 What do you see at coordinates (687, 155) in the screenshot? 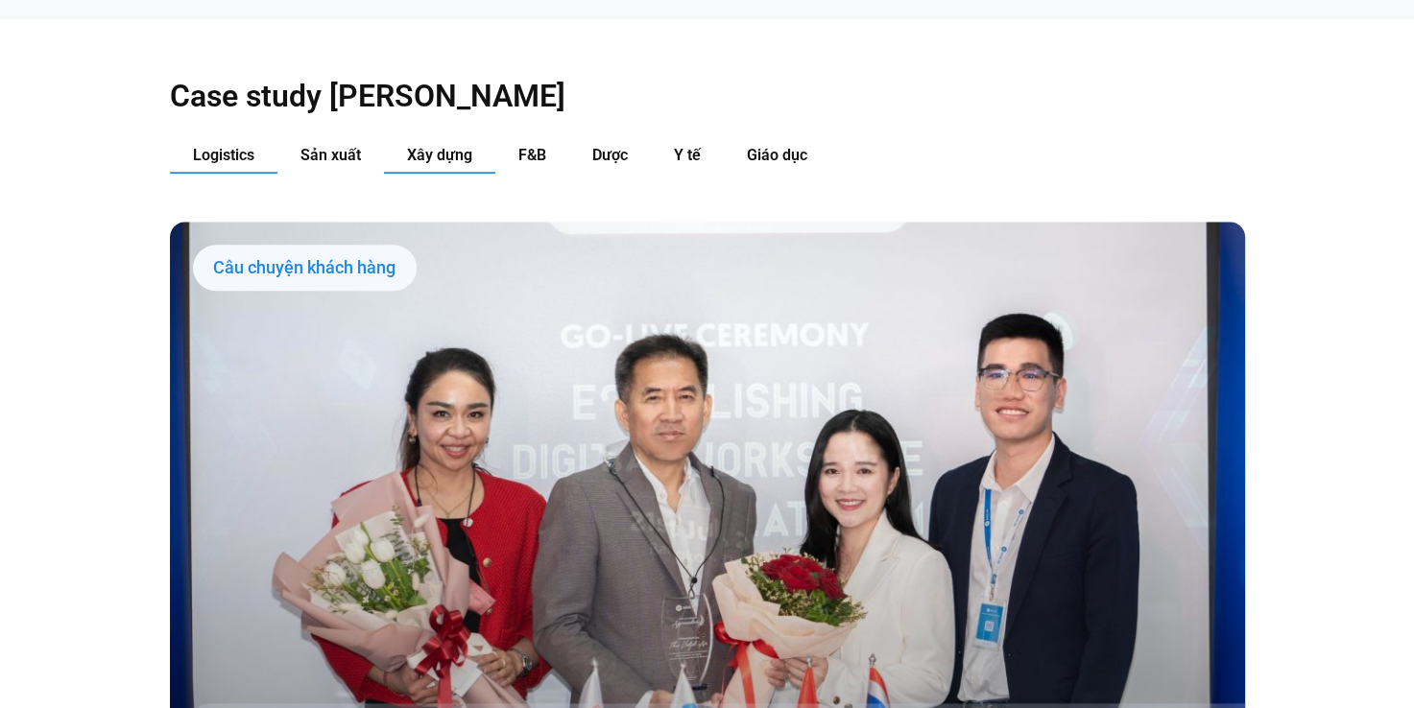
I see `span: Y tế` at bounding box center [687, 155].